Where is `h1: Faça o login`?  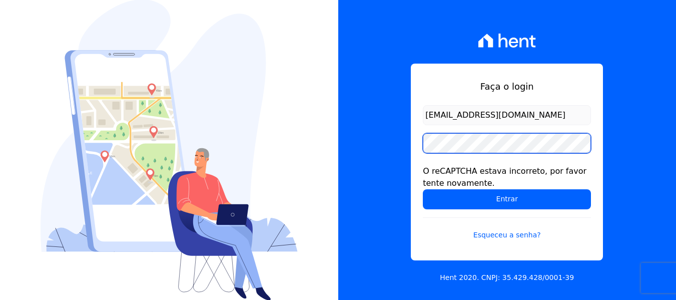
h1: Faça o login is located at coordinates (507, 86).